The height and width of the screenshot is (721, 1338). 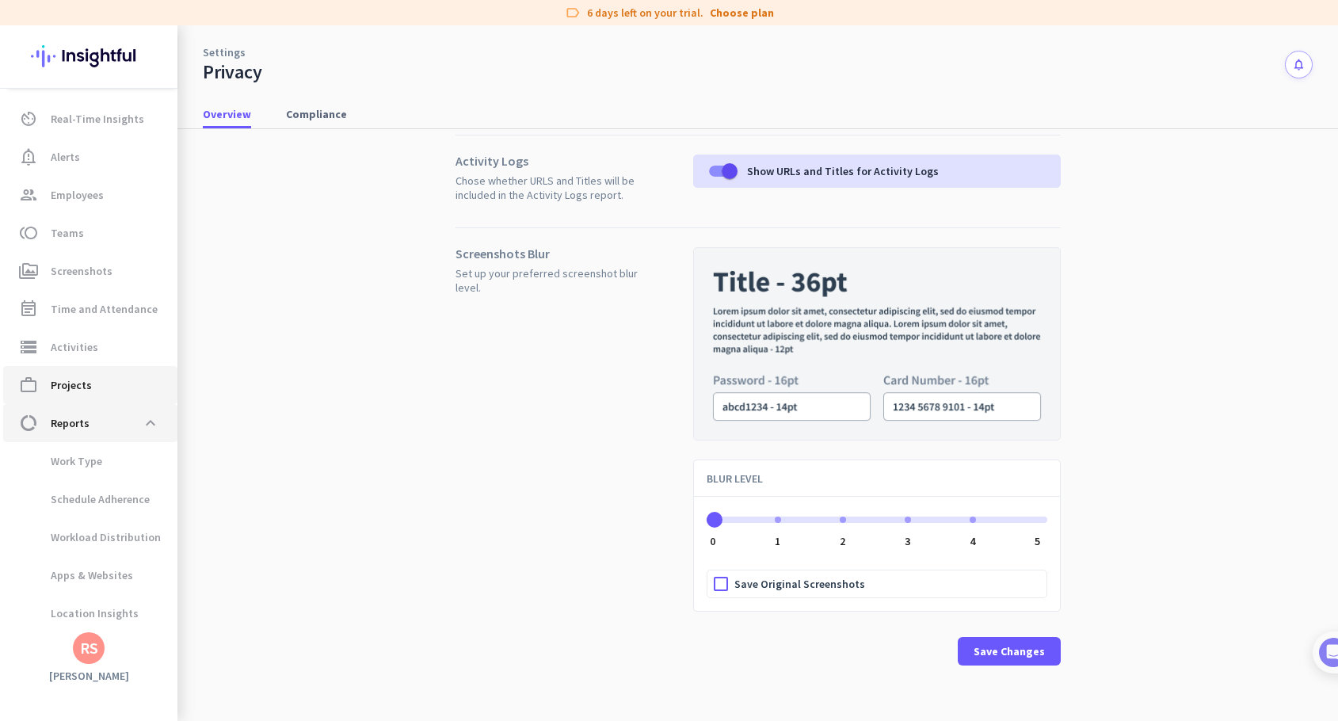 I want to click on i: storage, so click(x=29, y=347).